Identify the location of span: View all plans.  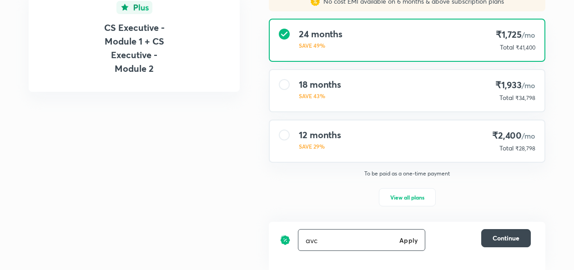
(407, 197).